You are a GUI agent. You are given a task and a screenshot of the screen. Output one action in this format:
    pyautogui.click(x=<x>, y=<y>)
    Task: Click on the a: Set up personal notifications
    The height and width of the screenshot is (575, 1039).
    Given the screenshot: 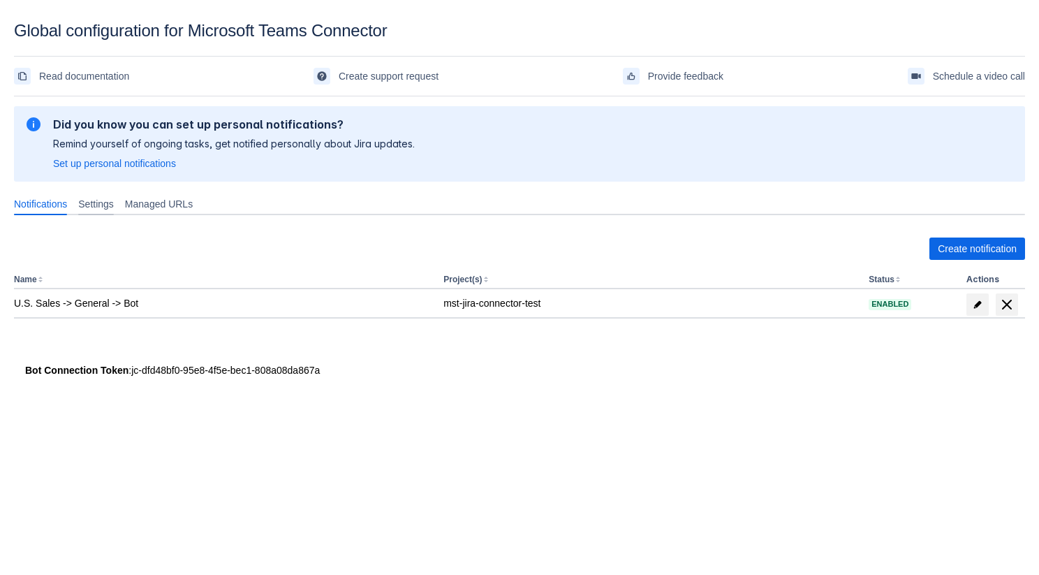 What is the action you would take?
    pyautogui.click(x=115, y=163)
    